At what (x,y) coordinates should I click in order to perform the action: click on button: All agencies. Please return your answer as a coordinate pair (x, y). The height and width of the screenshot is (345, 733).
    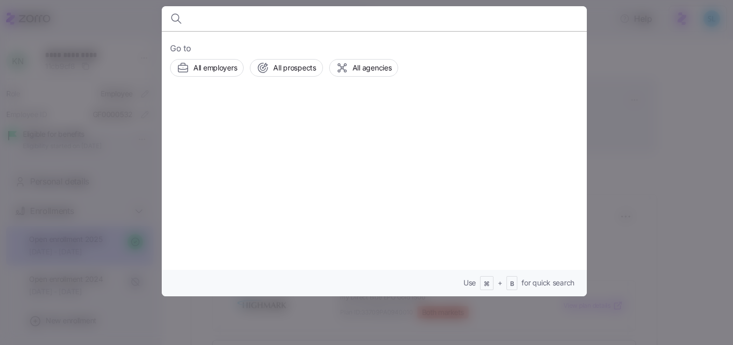
    Looking at the image, I should click on (364, 68).